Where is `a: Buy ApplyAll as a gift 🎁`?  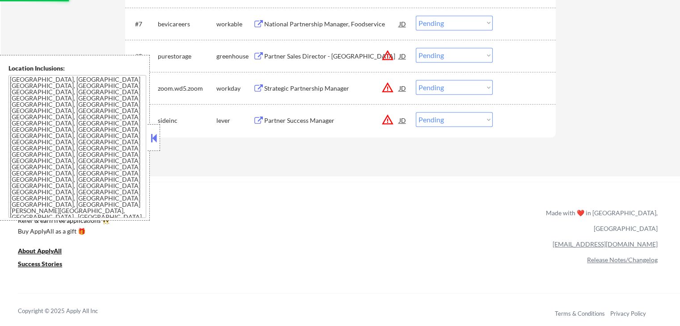
a: Buy ApplyAll as a gift 🎁 is located at coordinates (63, 232).